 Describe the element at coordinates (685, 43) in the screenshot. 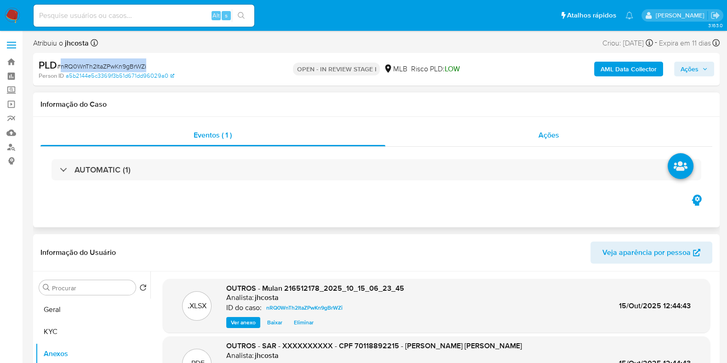

I see `span: Expira em 11 dias` at that location.